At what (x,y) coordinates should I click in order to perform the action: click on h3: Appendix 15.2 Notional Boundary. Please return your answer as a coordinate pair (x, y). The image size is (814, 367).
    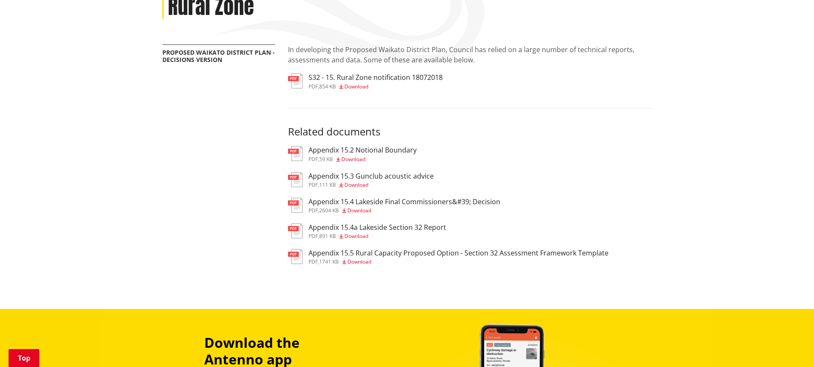
    Looking at the image, I should click on (362, 150).